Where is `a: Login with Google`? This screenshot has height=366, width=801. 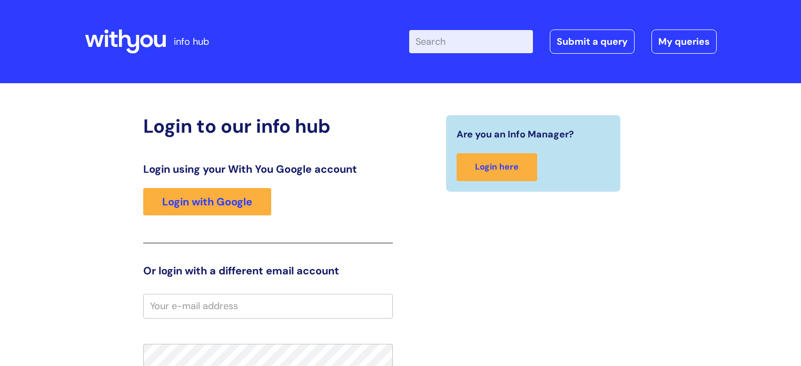 a: Login with Google is located at coordinates (207, 202).